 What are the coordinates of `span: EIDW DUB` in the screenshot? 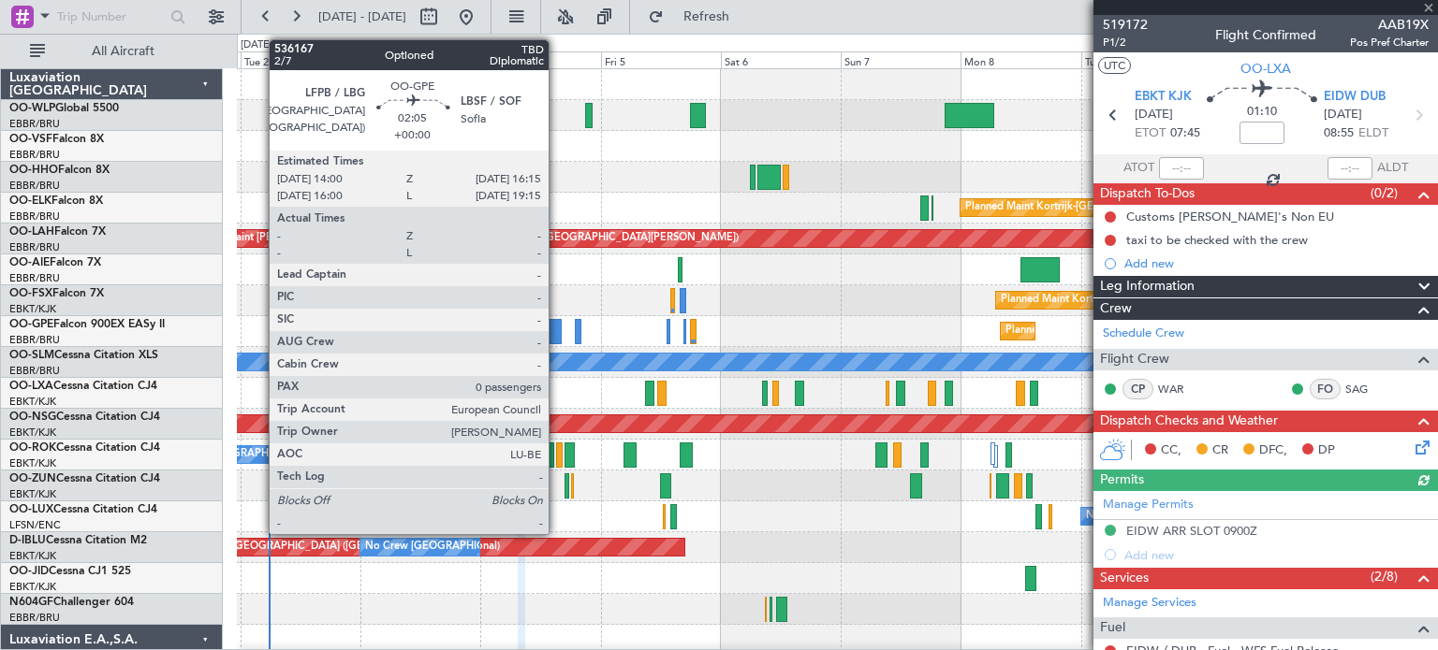 It's located at (1354, 97).